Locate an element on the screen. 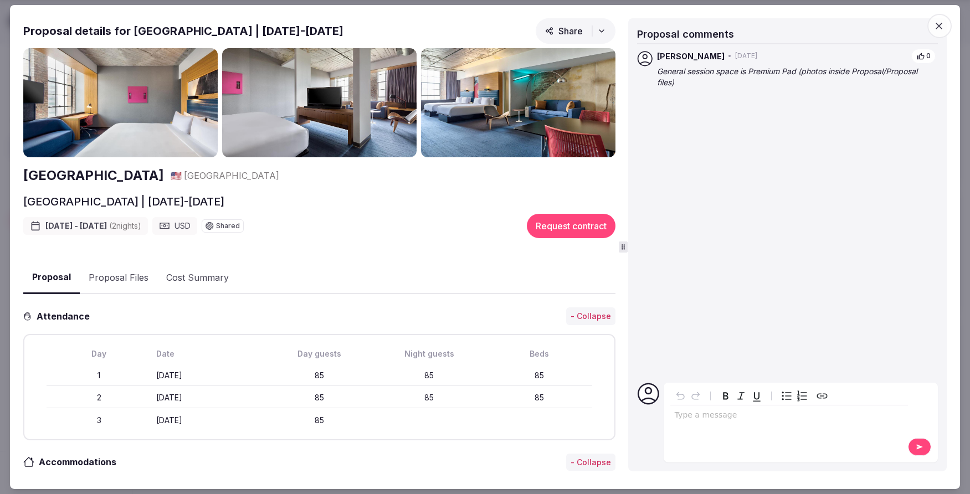  div: Day guests is located at coordinates (319, 354).